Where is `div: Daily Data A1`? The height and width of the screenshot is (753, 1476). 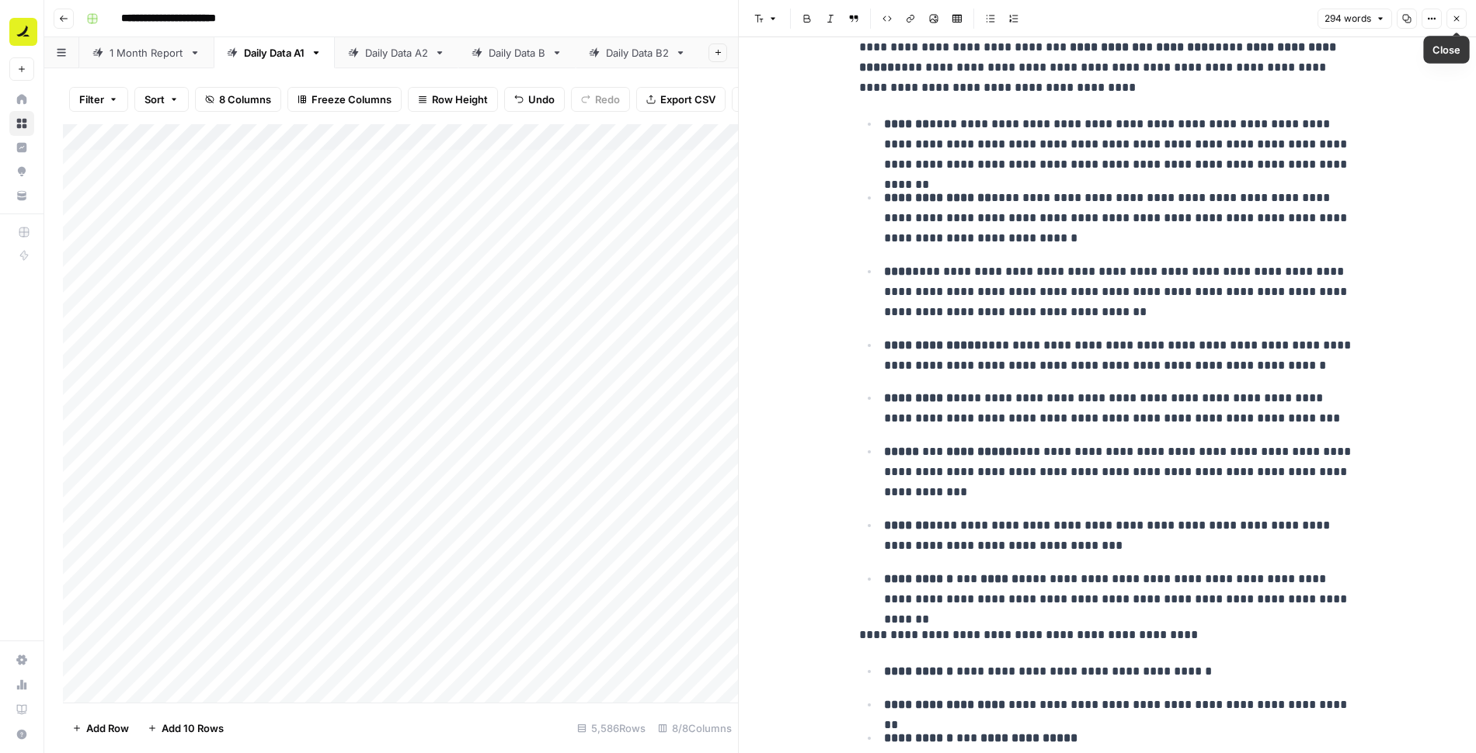 div: Daily Data A1 is located at coordinates (274, 53).